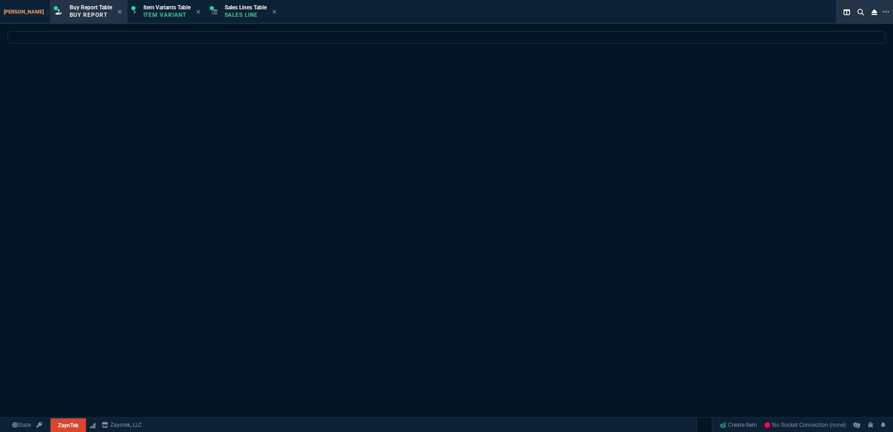 This screenshot has height=432, width=893. Describe the element at coordinates (122, 425) in the screenshot. I see `a: msbcCompanyName` at that location.